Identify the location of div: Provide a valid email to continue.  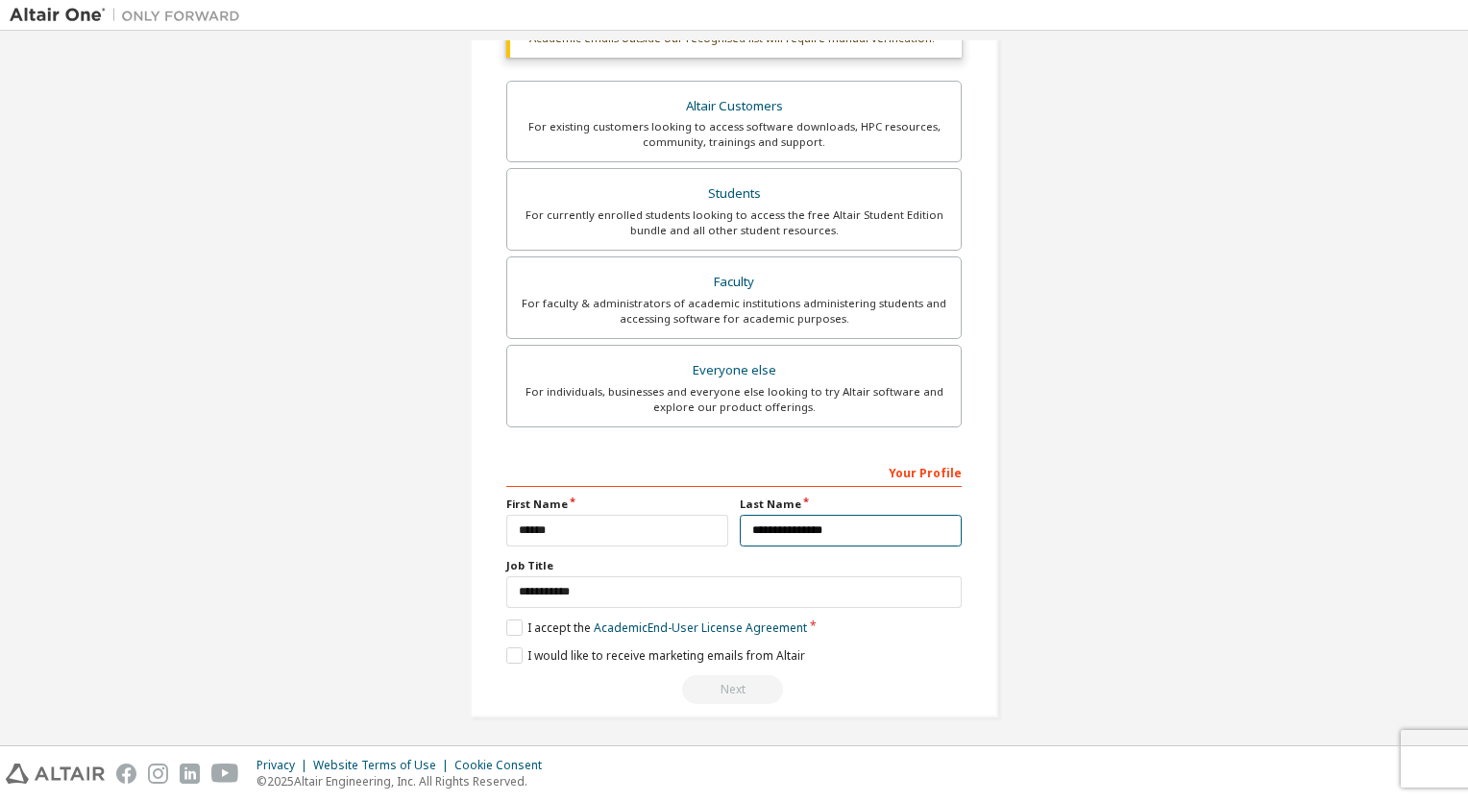
(734, 690).